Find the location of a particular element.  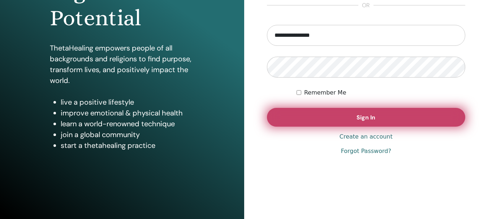

label: Remember Me is located at coordinates (325, 93).